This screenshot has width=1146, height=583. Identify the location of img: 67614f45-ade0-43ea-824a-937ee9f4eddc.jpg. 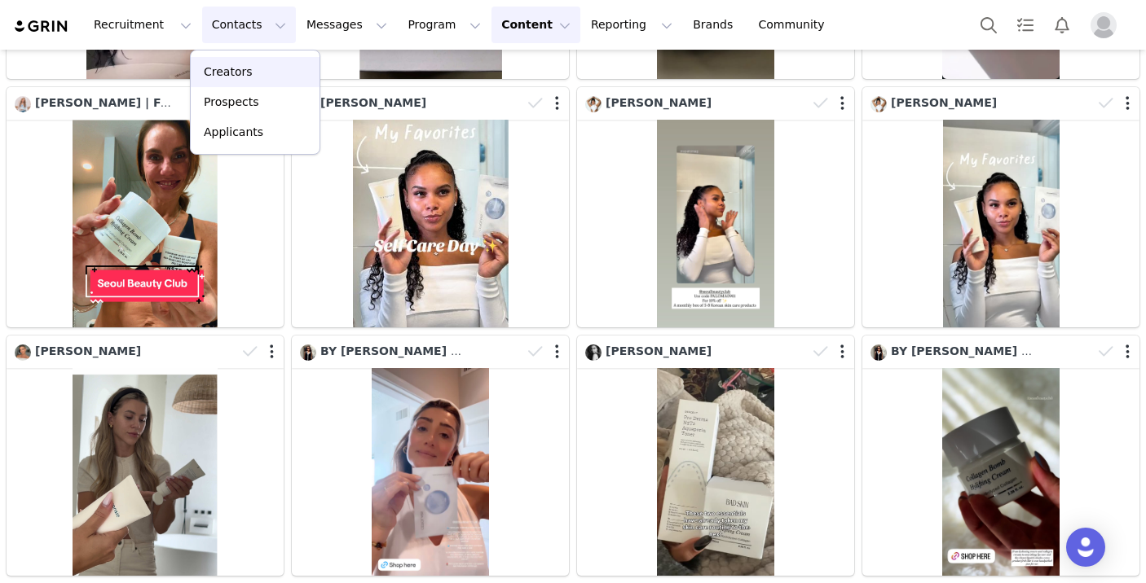
(593, 353).